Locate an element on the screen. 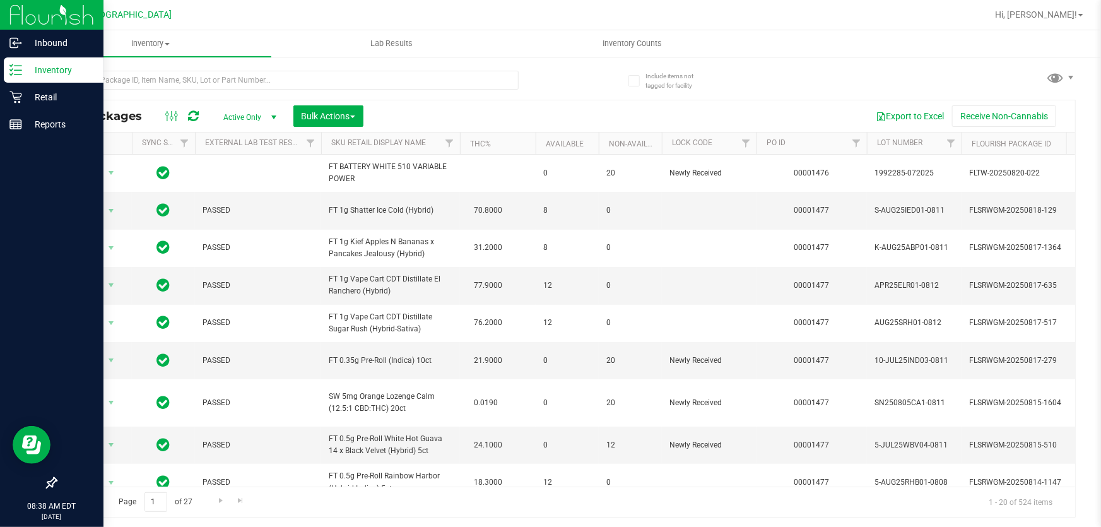  button: Receive Non-Cannabis is located at coordinates (1003, 116).